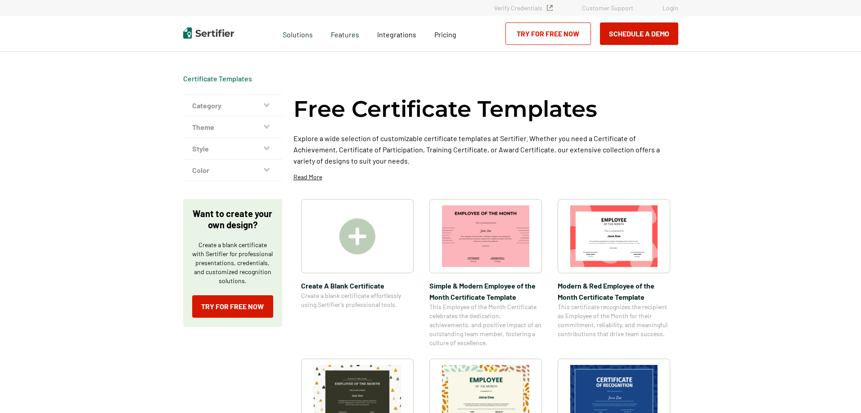 The height and width of the screenshot is (413, 861). Describe the element at coordinates (208, 33) in the screenshot. I see `img: Sertifier | Digital Credentialing Platform` at that location.